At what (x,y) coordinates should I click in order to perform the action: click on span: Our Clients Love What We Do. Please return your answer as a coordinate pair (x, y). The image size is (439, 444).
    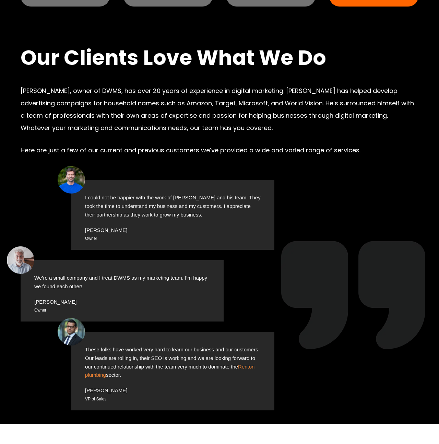
    Looking at the image, I should click on (173, 58).